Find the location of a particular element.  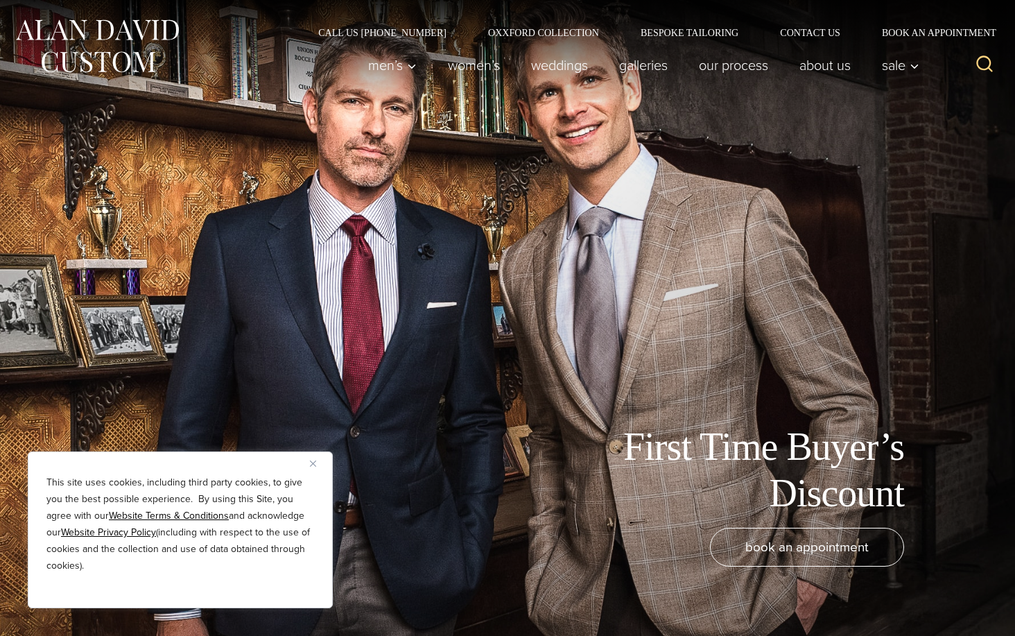

a: Women’s is located at coordinates (474, 65).